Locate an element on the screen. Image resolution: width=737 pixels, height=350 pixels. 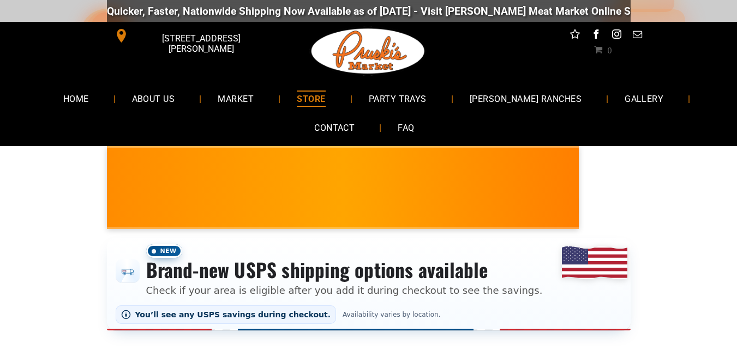
span: You’ll see any USPS savings during checkout. is located at coordinates (233, 315).